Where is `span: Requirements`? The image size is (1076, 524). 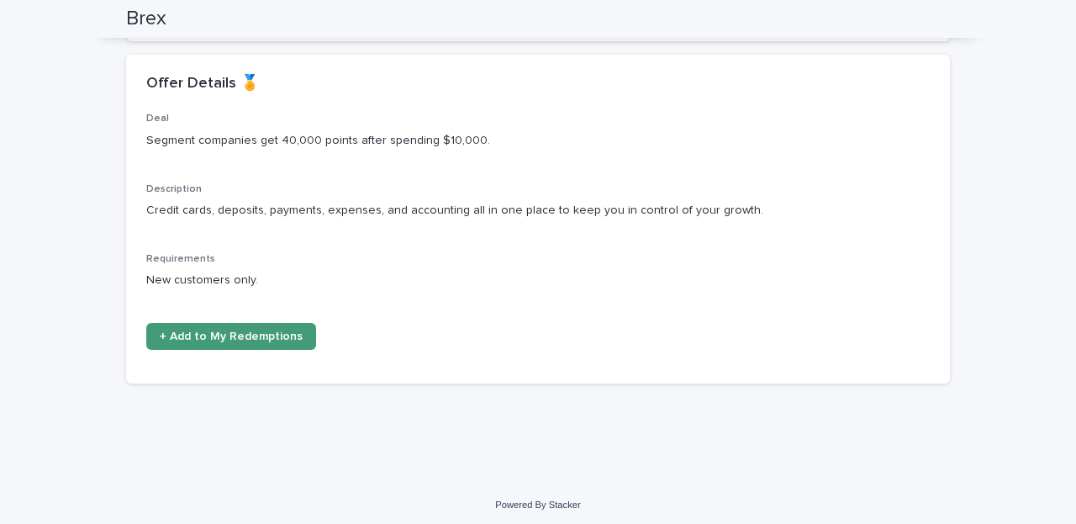
span: Requirements is located at coordinates (181, 259).